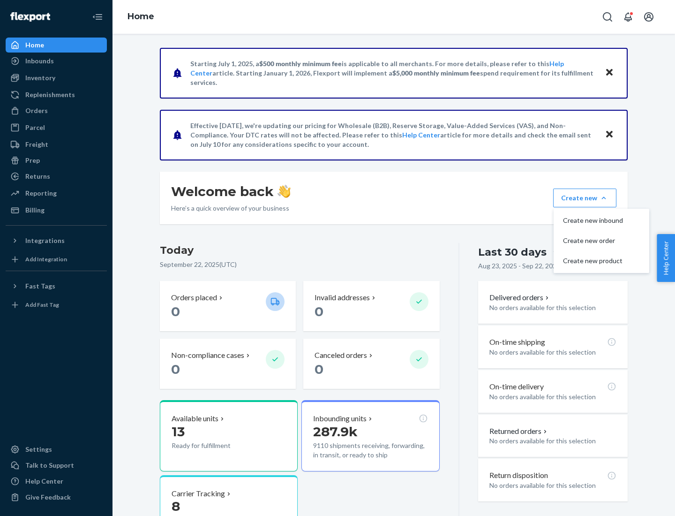 The height and width of the screenshot is (516, 675). I want to click on span: $5,000 monthly minimum fee, so click(436, 73).